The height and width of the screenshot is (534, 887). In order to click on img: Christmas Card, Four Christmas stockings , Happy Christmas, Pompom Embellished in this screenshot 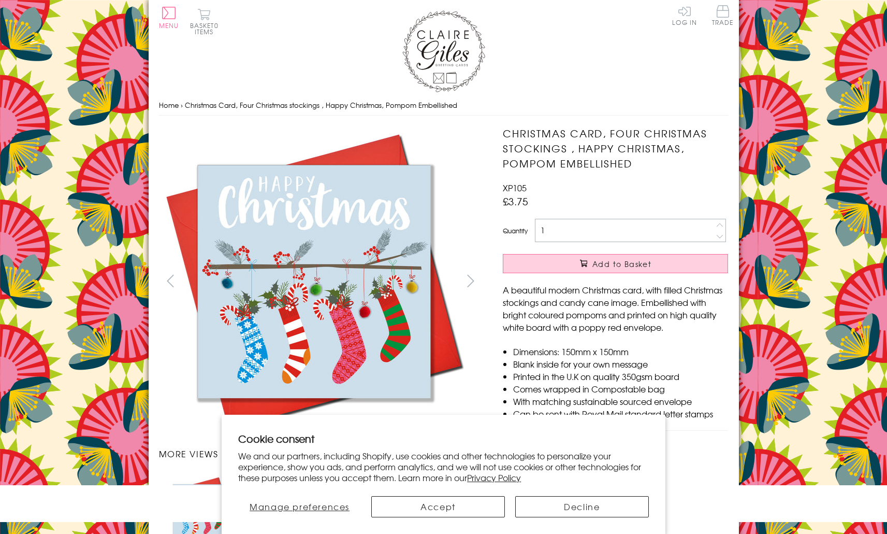, I will do `click(314, 281)`.